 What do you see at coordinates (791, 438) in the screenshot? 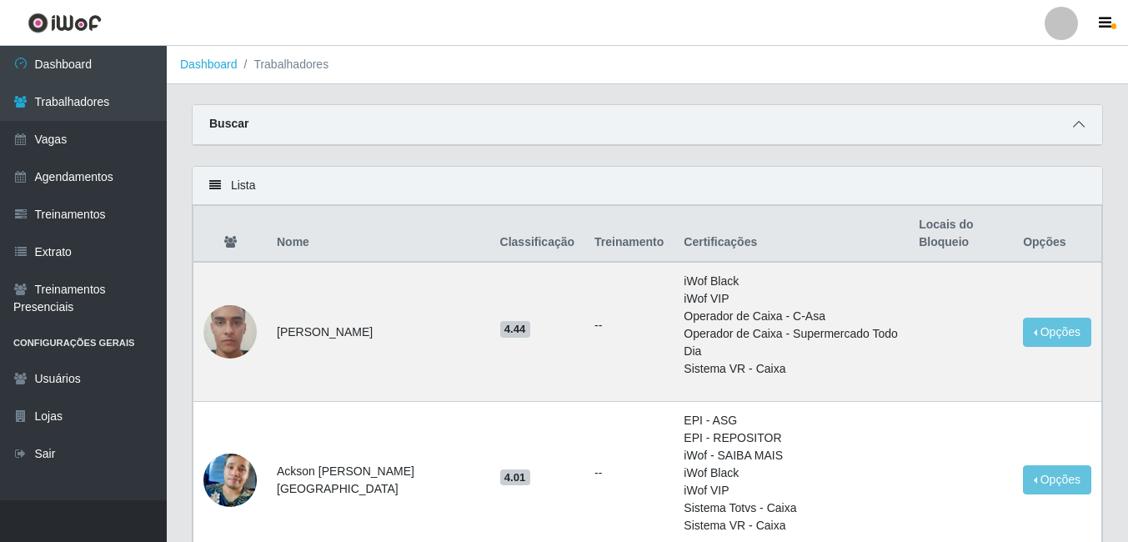
I see `li: EPI - REPOSITOR` at bounding box center [791, 438].